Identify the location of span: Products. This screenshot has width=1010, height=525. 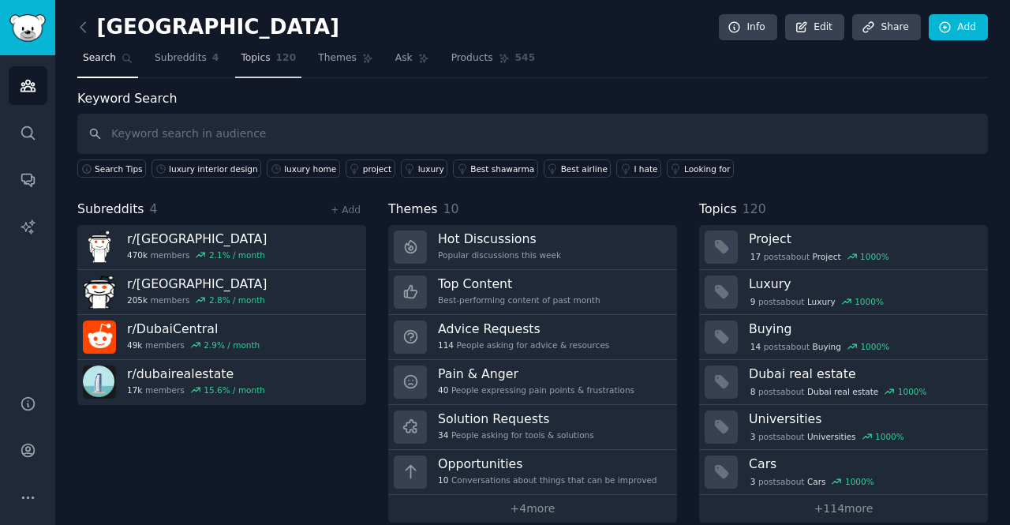
(472, 58).